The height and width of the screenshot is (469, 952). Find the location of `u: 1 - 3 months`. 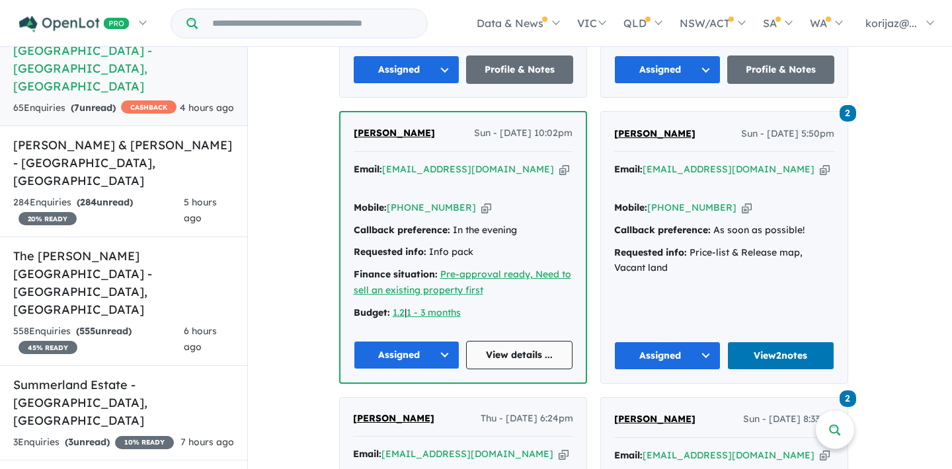

u: 1 - 3 months is located at coordinates (434, 313).